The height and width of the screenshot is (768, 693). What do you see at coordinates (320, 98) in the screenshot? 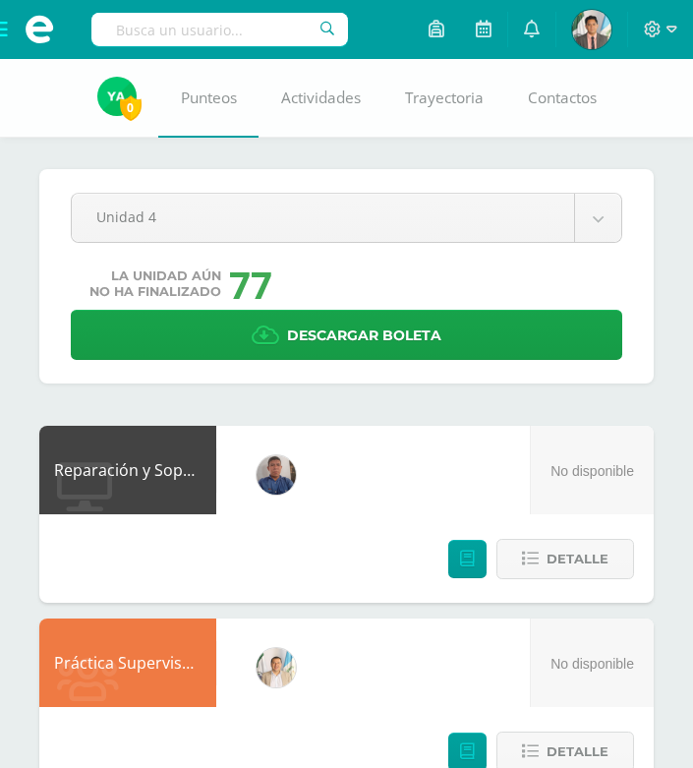
I see `a: Actividades` at bounding box center [320, 98].